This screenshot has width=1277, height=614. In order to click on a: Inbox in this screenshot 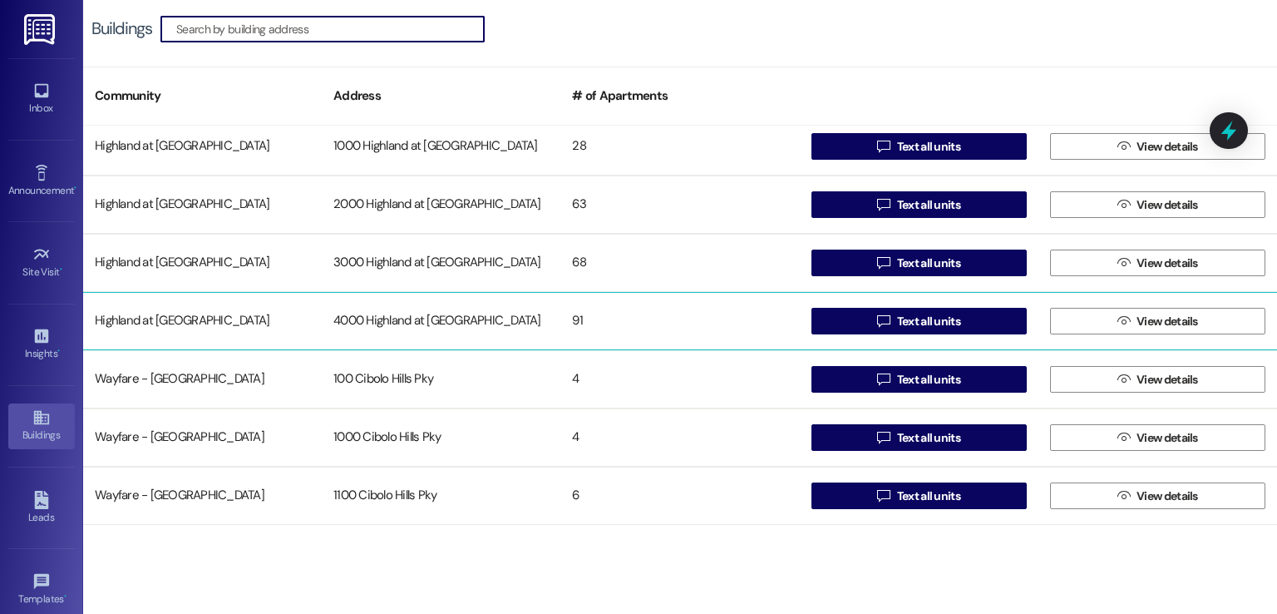, I will do `click(42, 99)`.